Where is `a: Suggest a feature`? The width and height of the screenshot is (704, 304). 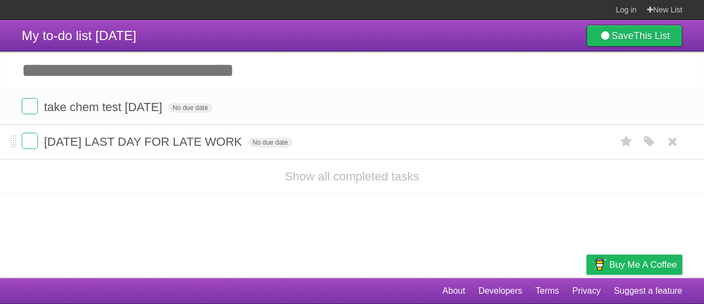
a: Suggest a feature is located at coordinates (649, 291).